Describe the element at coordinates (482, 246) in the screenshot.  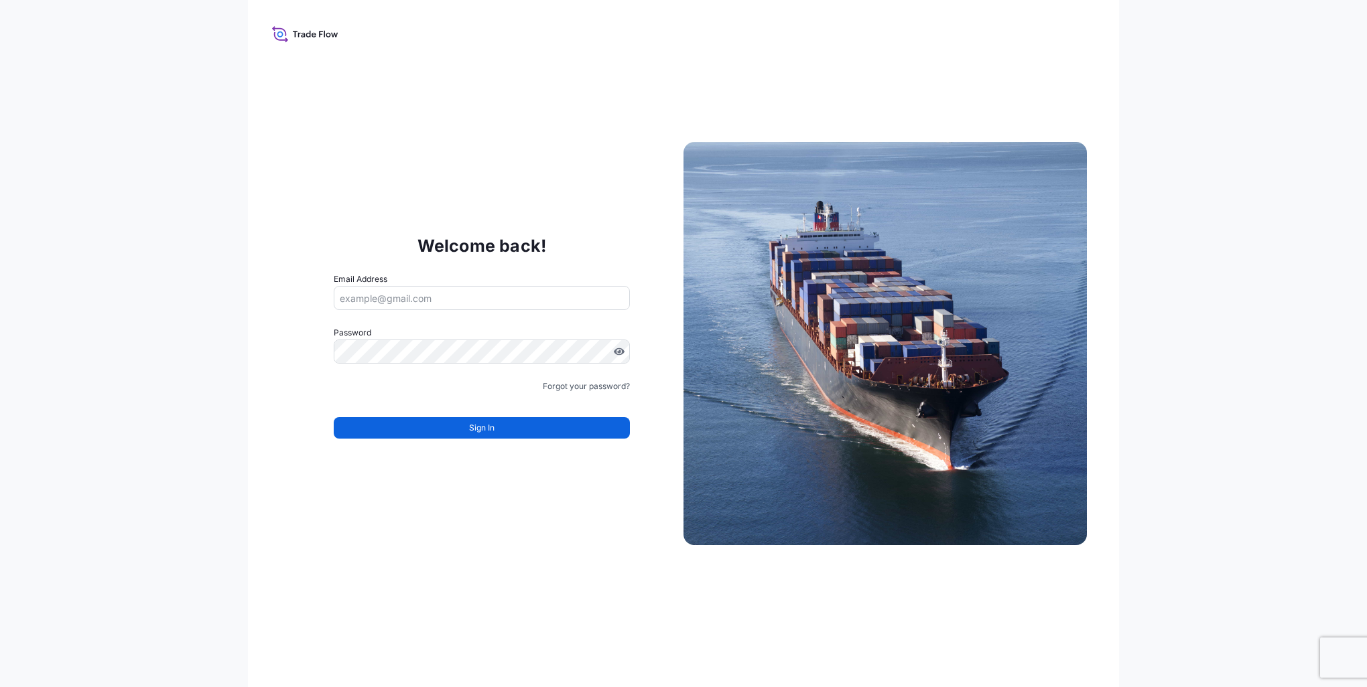
I see `p: Welcome back!` at that location.